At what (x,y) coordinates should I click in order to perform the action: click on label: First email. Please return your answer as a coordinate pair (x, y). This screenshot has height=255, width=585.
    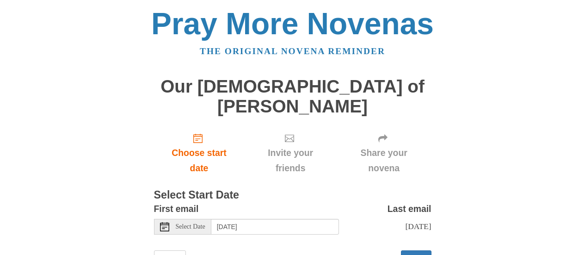
    Looking at the image, I should click on (176, 209).